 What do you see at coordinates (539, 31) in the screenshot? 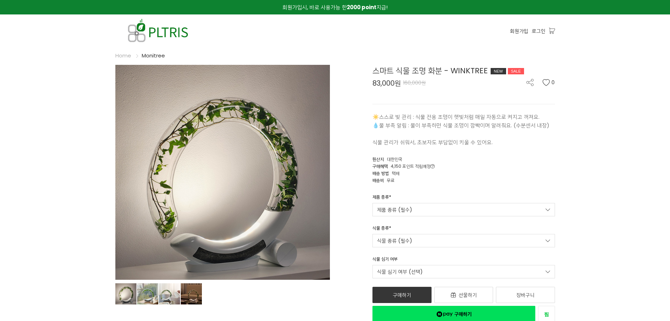
I see `a: 로그인` at bounding box center [539, 31].